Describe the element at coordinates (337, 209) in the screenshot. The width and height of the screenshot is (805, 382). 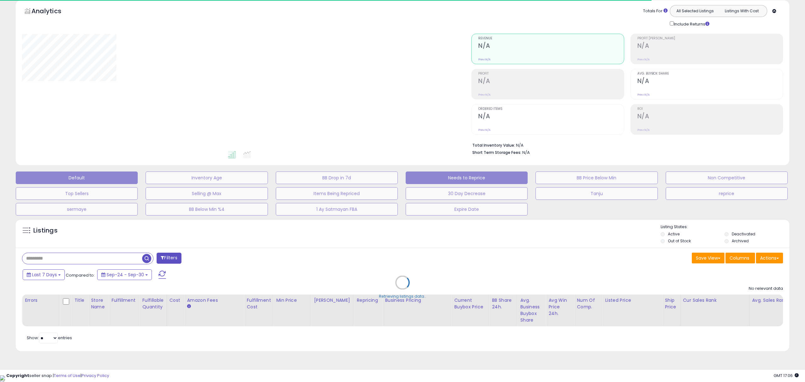
I see `button: 1 Ay Satmayan FBA` at that location.